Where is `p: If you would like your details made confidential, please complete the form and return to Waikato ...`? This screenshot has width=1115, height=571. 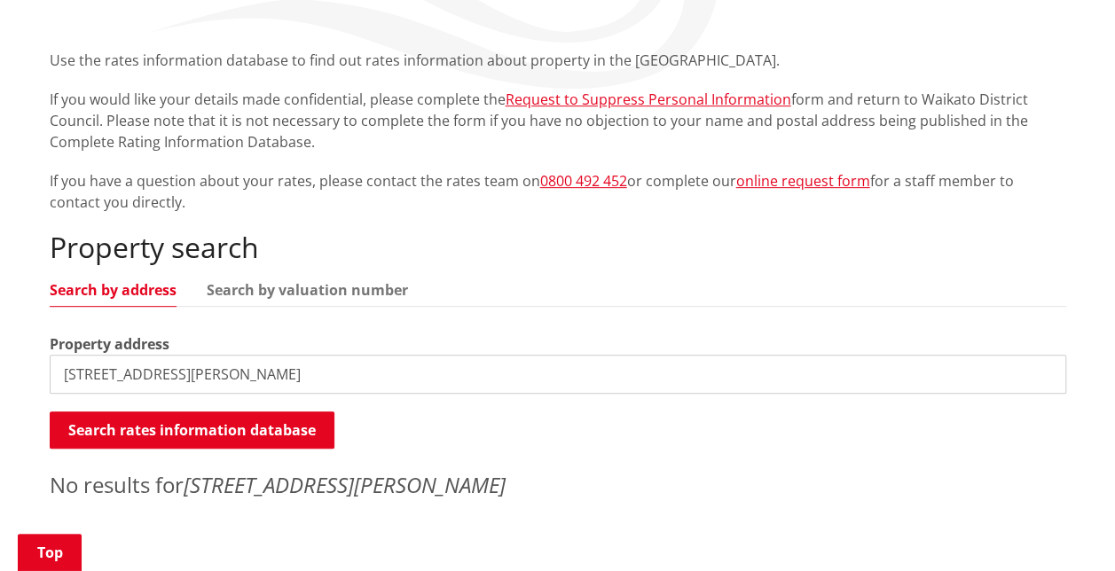 p: If you would like your details made confidential, please complete the form and return to Waikato ... is located at coordinates (558, 121).